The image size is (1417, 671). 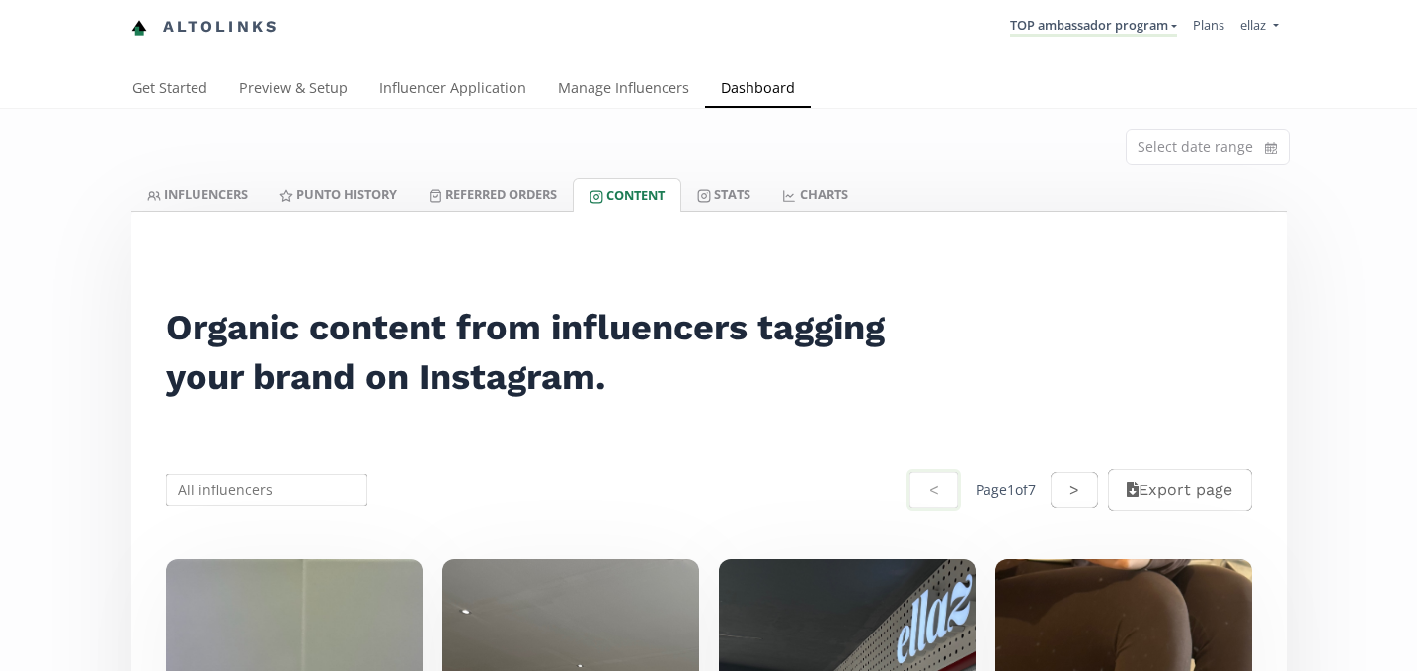 I want to click on svg: calendar, so click(x=1271, y=148).